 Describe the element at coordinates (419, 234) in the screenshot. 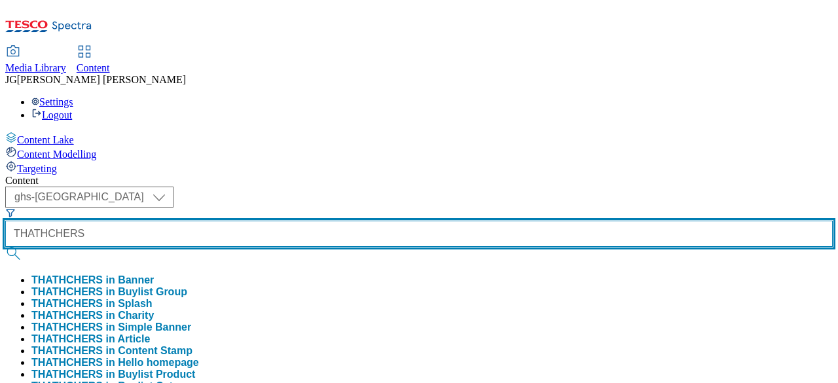

I see `input: Search` at that location.